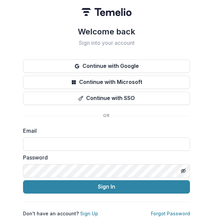 This screenshot has height=222, width=213. What do you see at coordinates (107, 98) in the screenshot?
I see `button: Continue with SSO` at bounding box center [107, 98].